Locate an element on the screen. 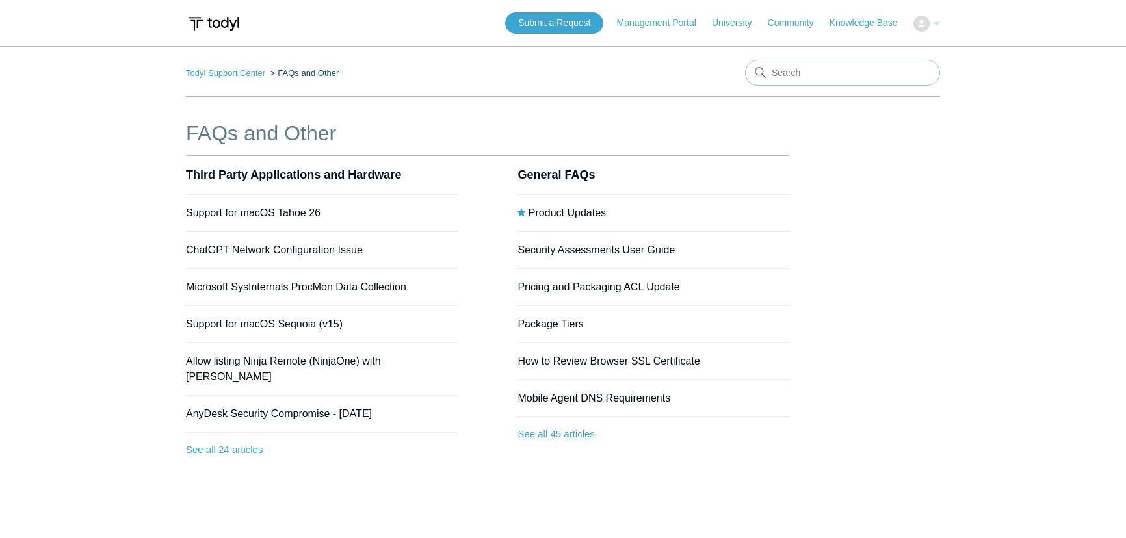 The image size is (1126, 538). a: Security Assessments User Guide is located at coordinates (596, 250).